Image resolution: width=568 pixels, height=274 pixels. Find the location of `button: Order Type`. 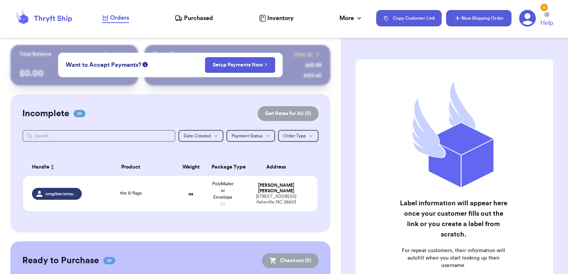

button: Order Type is located at coordinates (298, 136).